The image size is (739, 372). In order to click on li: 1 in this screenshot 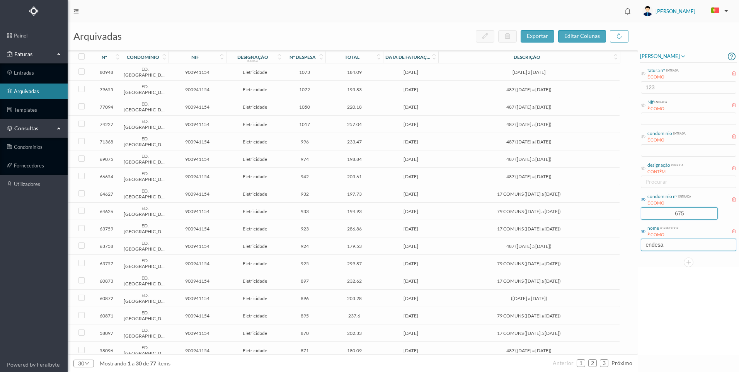, I will do `click(581, 363)`.